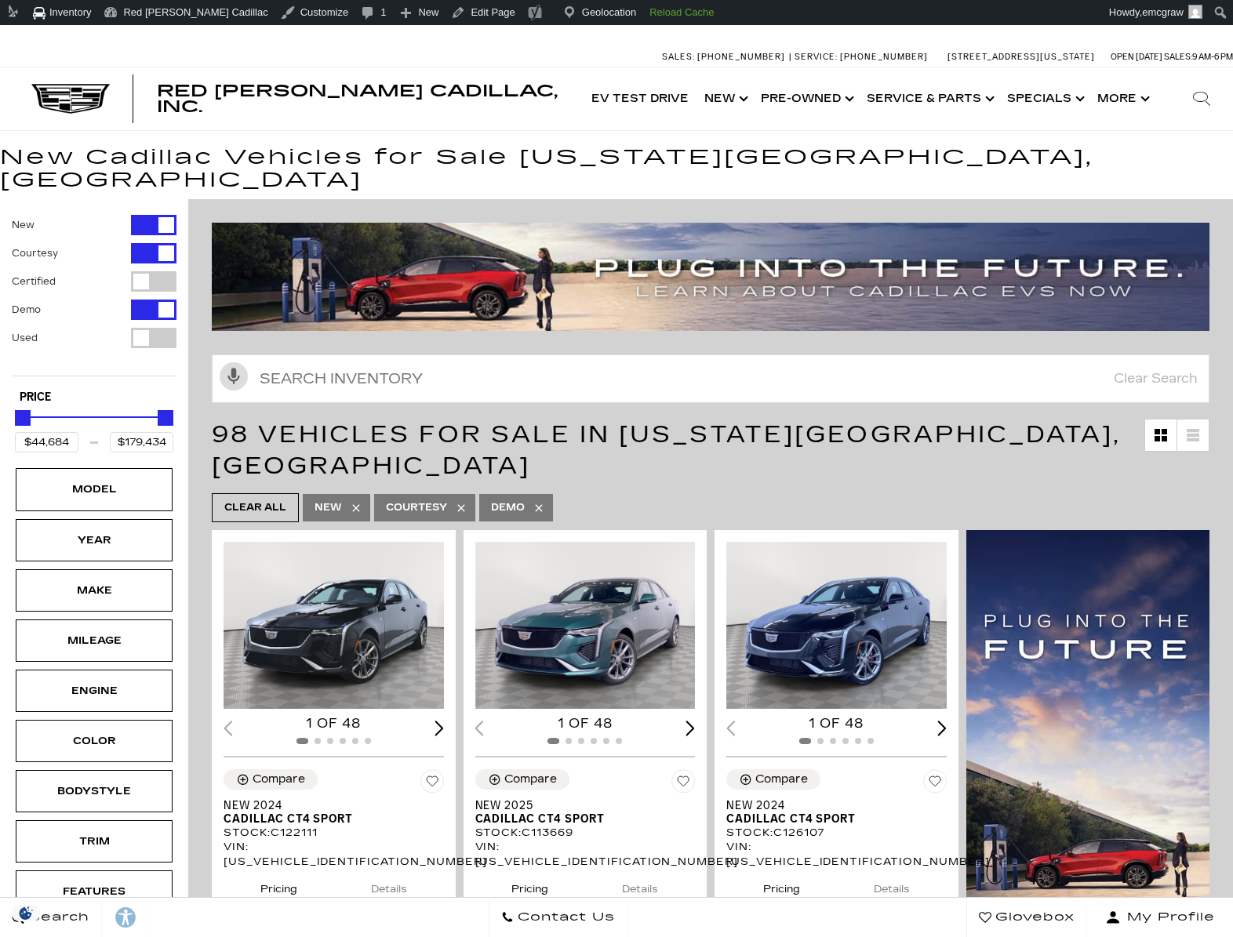  I want to click on div: Stock : C126107, so click(836, 833).